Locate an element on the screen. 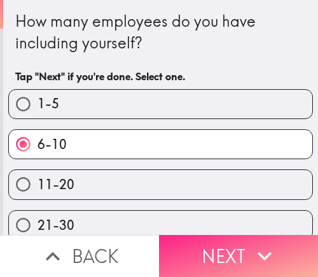  button: 6-10 is located at coordinates (160, 144).